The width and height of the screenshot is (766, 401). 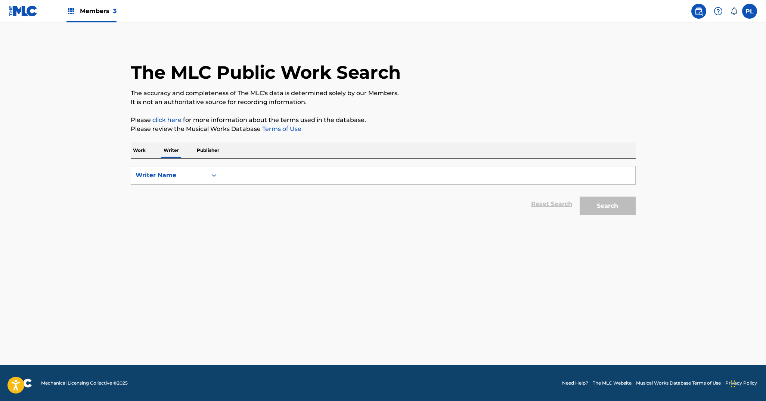 I want to click on div: Help, so click(x=718, y=11).